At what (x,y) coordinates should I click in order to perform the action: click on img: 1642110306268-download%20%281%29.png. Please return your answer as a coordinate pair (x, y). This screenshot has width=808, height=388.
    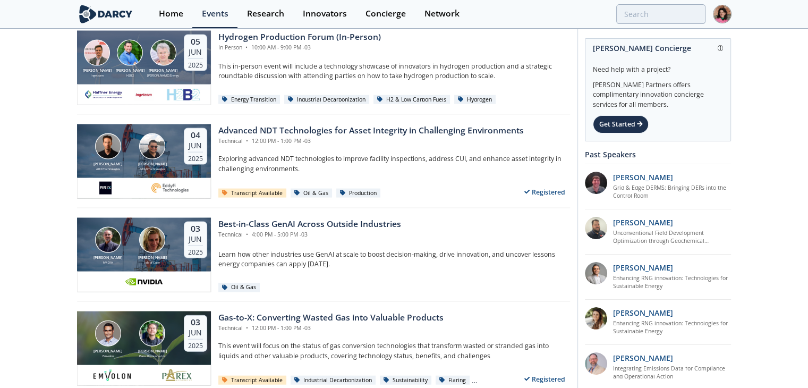
    Looking at the image, I should click on (176, 375).